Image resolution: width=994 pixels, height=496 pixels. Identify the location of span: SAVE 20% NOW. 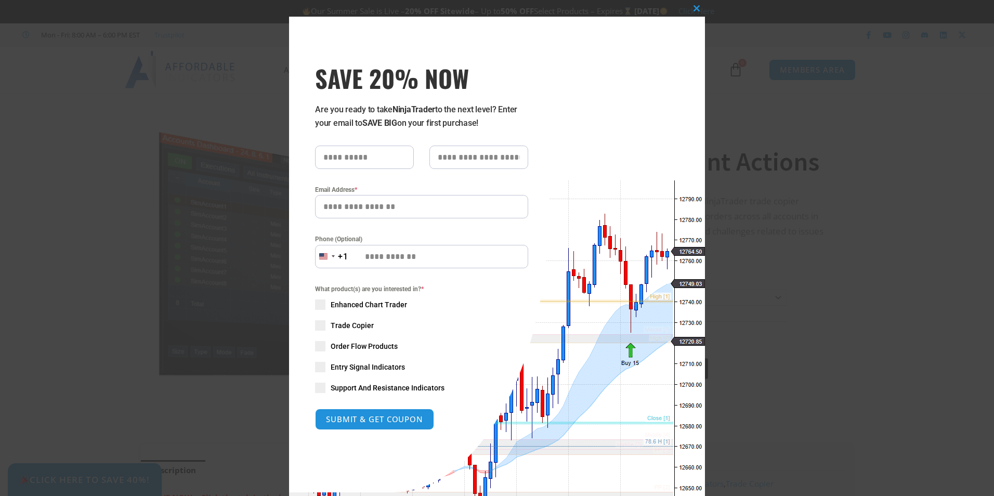
(422, 78).